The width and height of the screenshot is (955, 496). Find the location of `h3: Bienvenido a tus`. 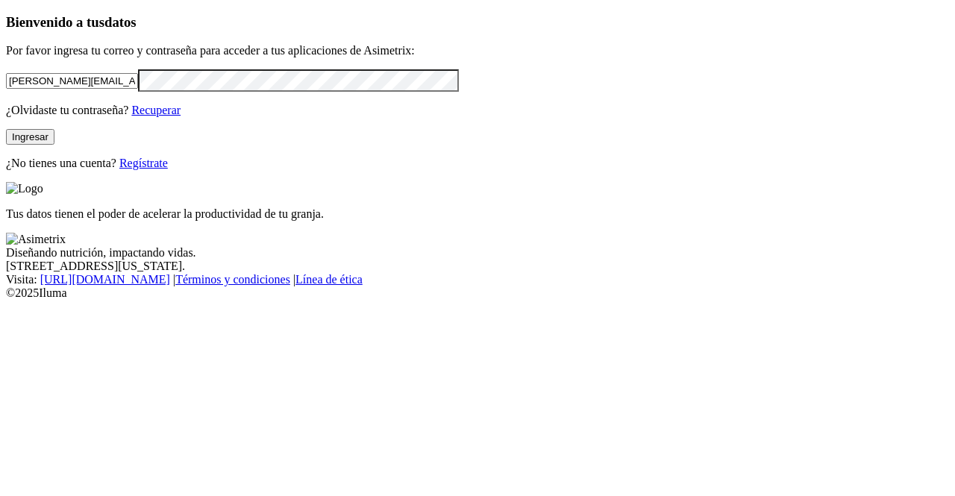

h3: Bienvenido a tus is located at coordinates (477, 22).